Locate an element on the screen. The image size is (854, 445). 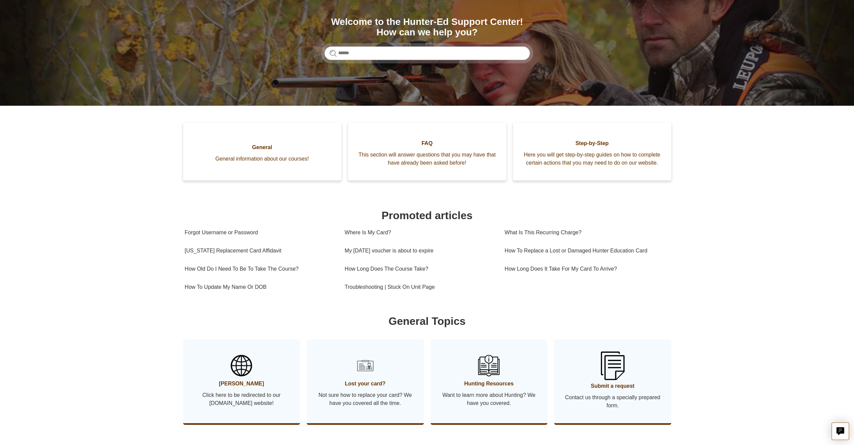
input: Search is located at coordinates (427, 53).